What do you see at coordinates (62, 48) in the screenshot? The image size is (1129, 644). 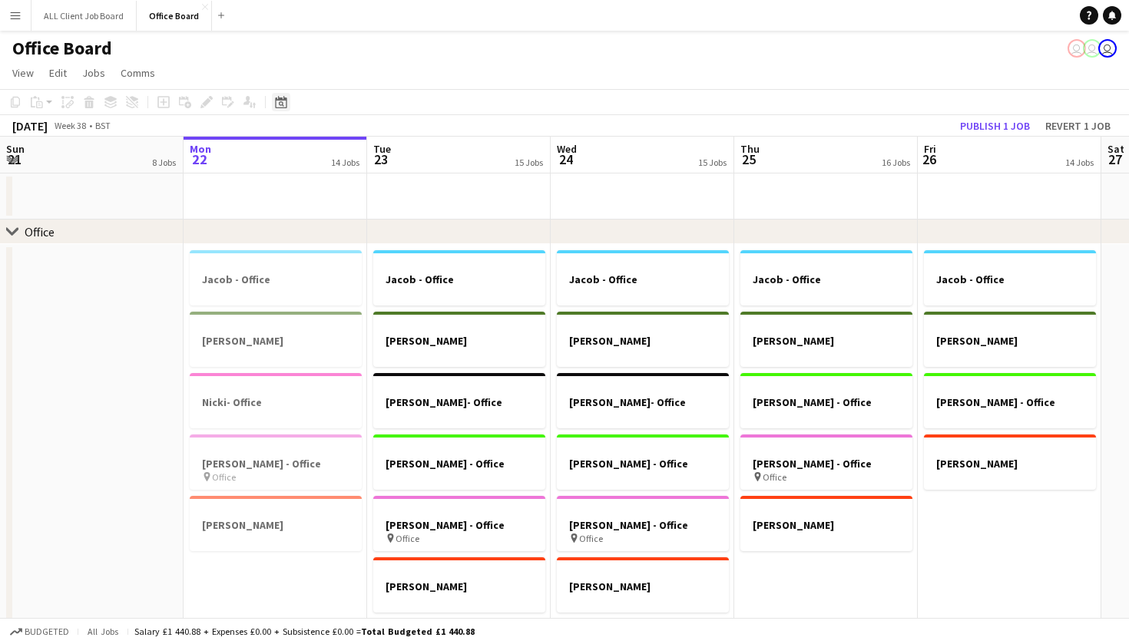 I see `h1: Office Board` at bounding box center [62, 48].